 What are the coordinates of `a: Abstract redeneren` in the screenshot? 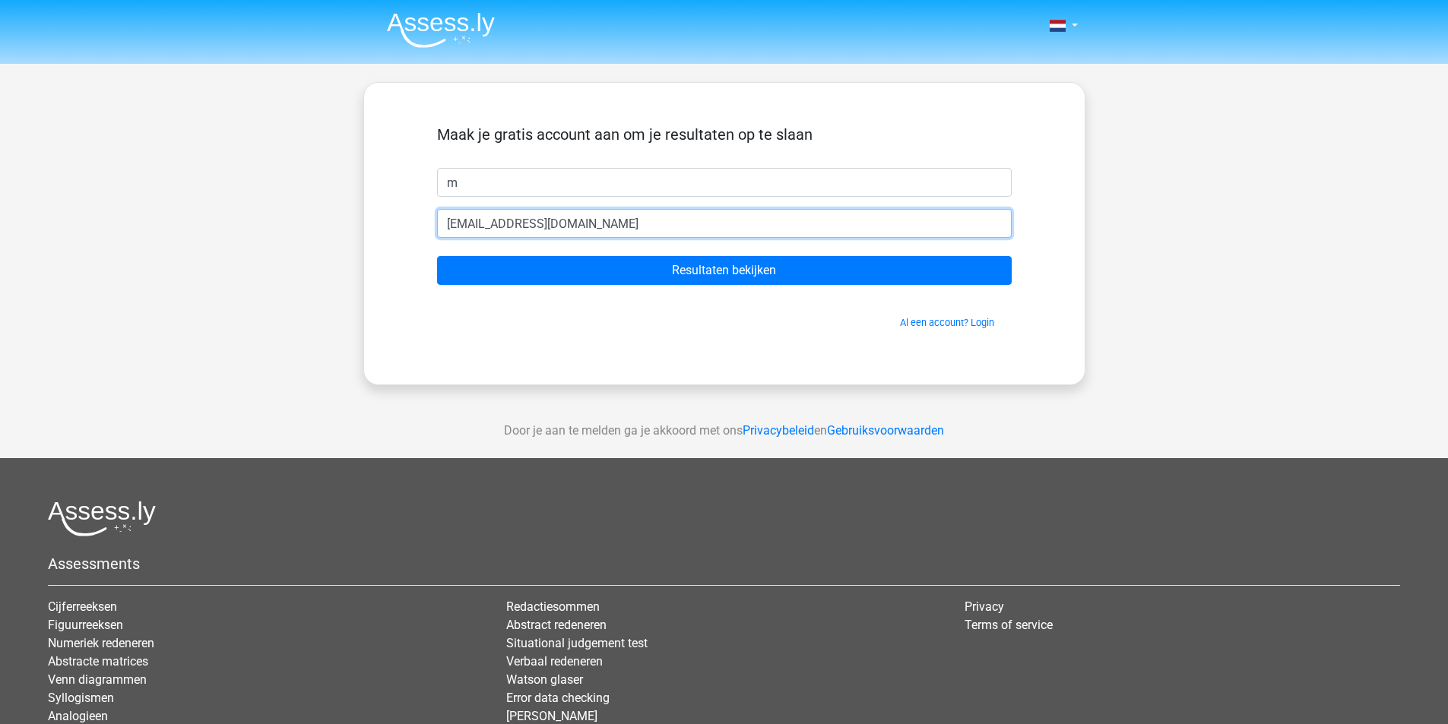 It's located at (556, 625).